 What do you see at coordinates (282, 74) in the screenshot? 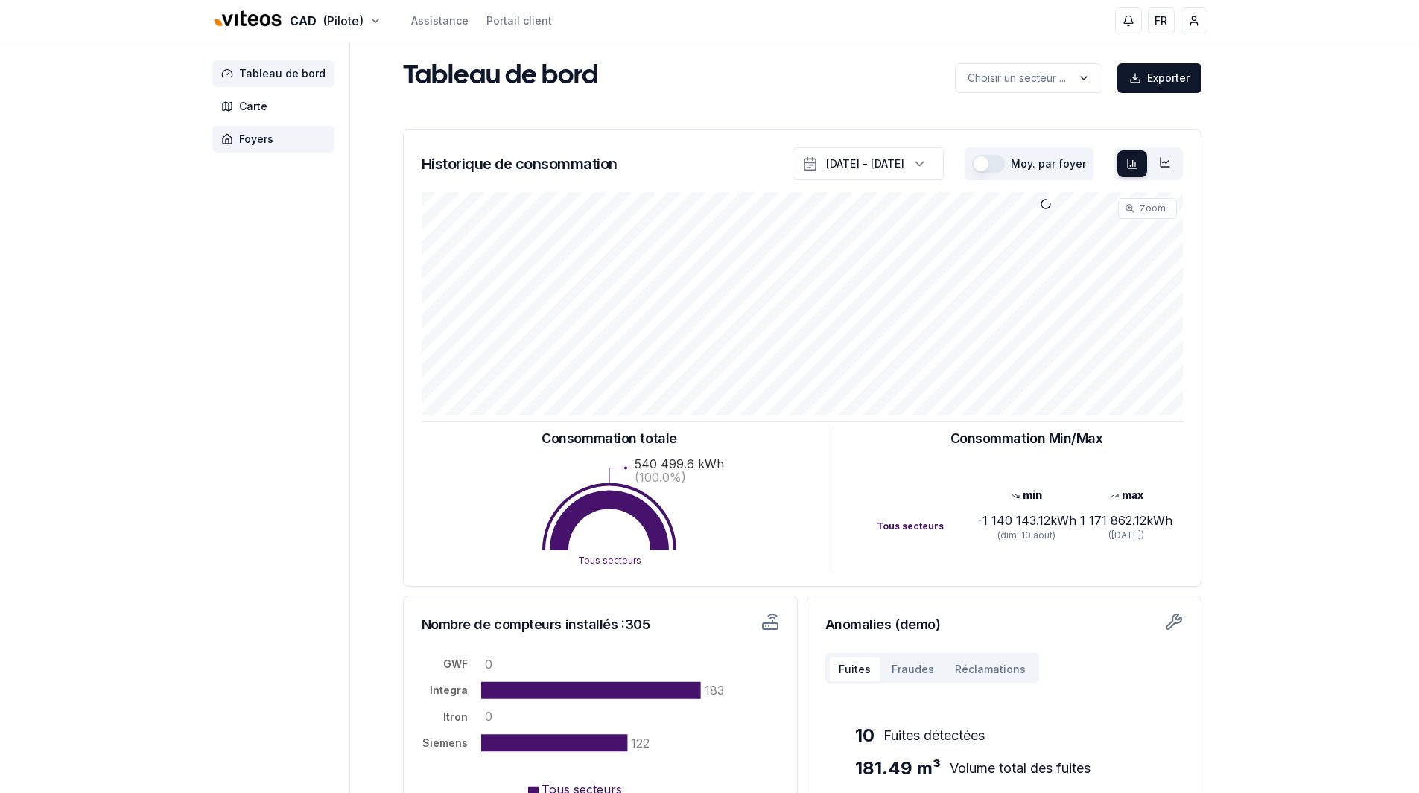
I see `span: Tableau de bord` at bounding box center [282, 74].